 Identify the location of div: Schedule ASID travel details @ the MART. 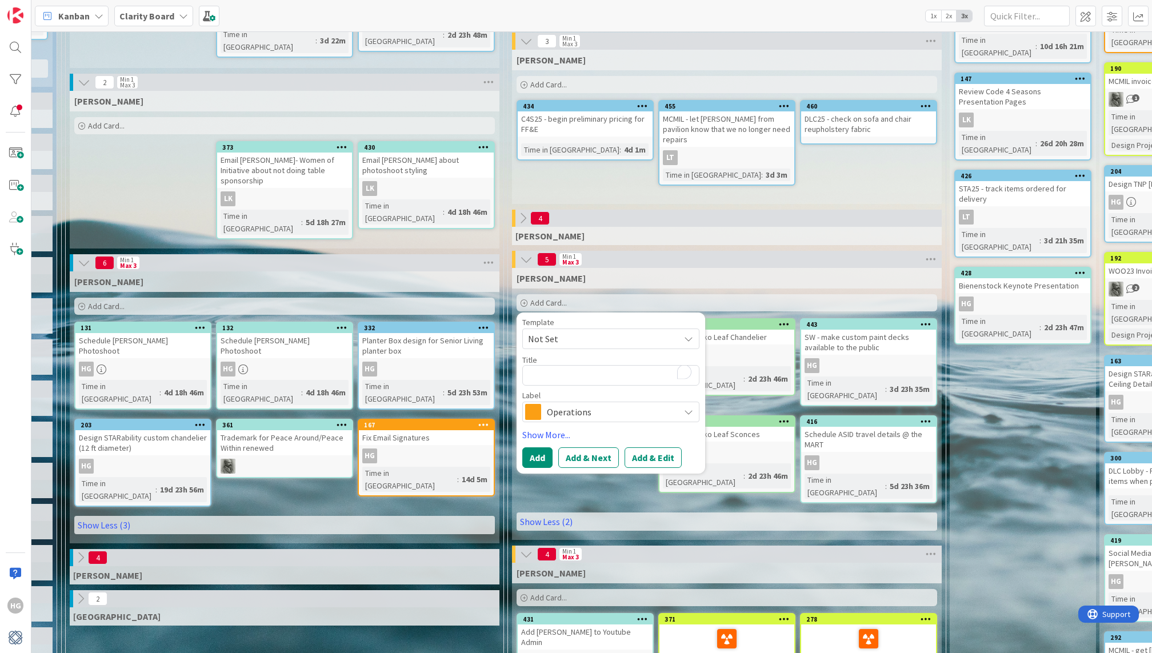
(869, 440).